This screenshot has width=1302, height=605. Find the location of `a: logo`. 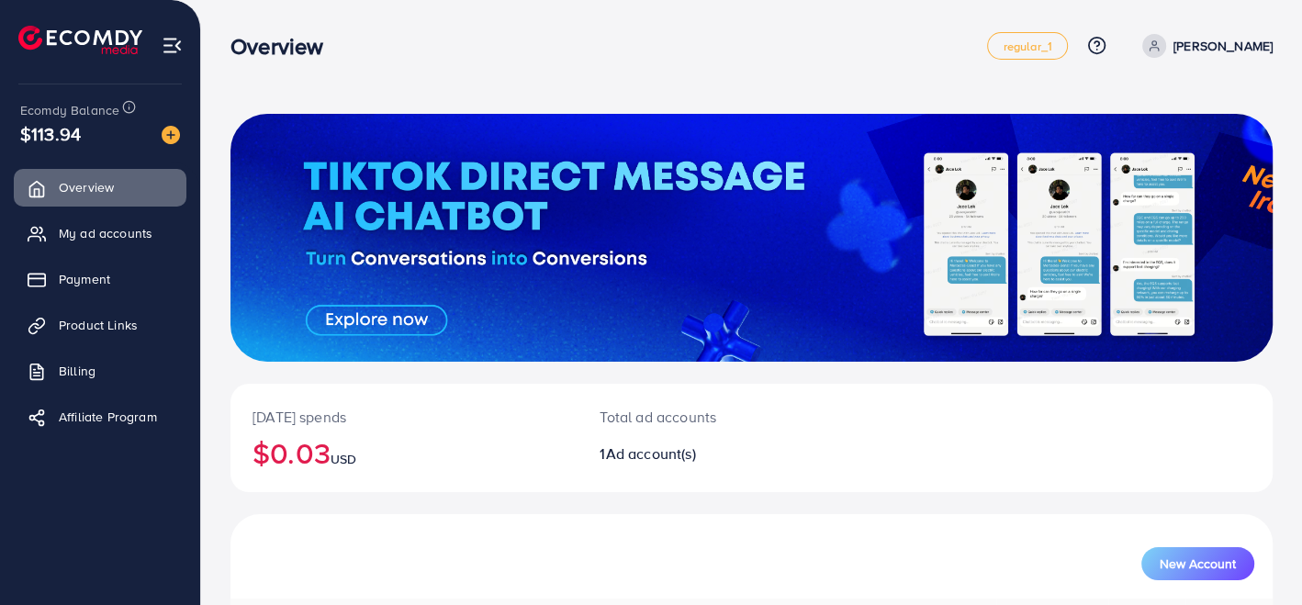

a: logo is located at coordinates (80, 39).